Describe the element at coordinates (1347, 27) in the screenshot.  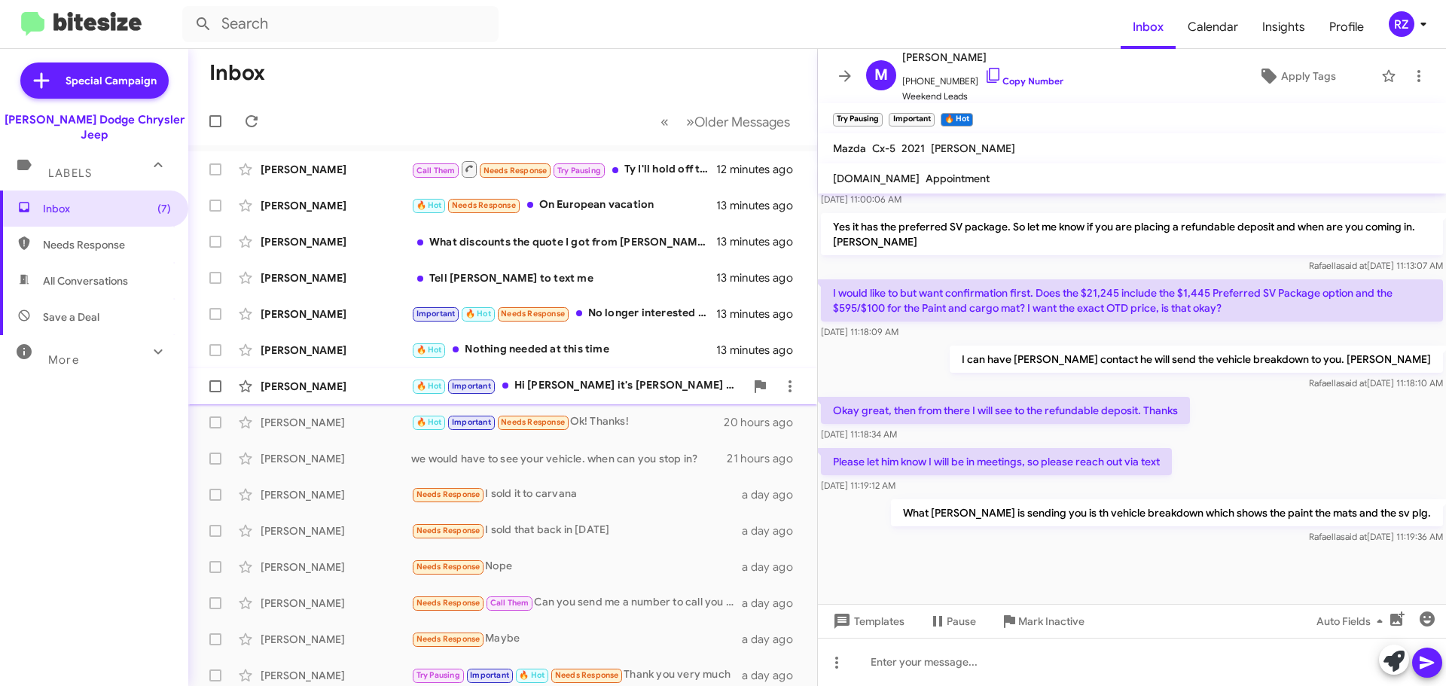
I see `span: Profile` at that location.